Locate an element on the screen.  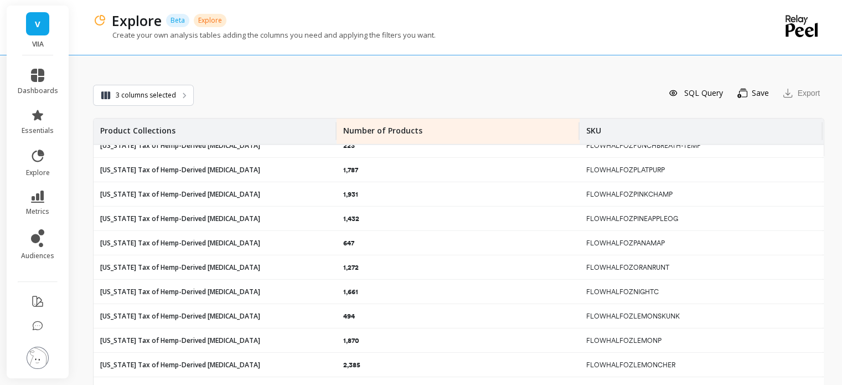
span: Save is located at coordinates (760, 93).